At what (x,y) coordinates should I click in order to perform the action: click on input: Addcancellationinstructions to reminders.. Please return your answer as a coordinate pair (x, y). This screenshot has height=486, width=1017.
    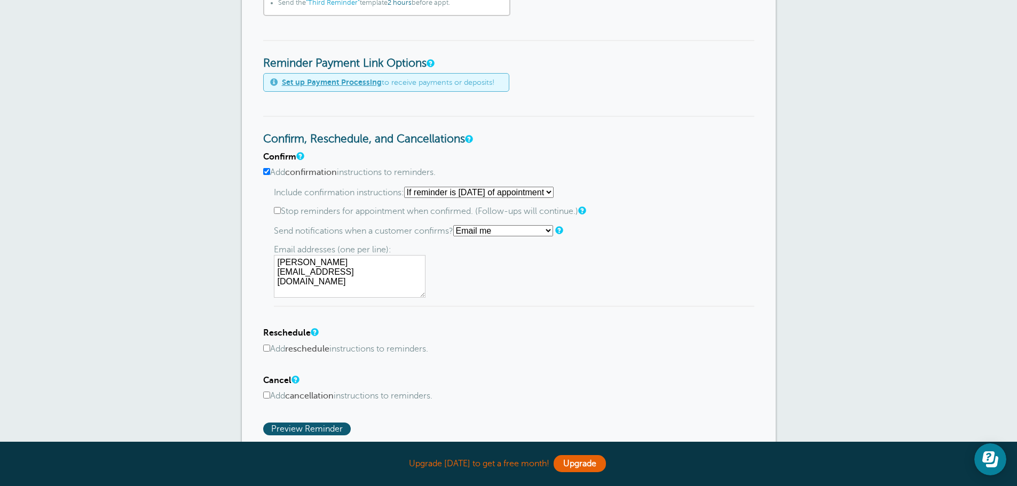
    Looking at the image, I should click on (266, 395).